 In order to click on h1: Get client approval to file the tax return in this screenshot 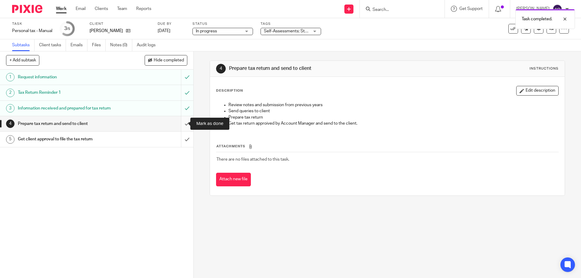, I will do `click(70, 139)`.